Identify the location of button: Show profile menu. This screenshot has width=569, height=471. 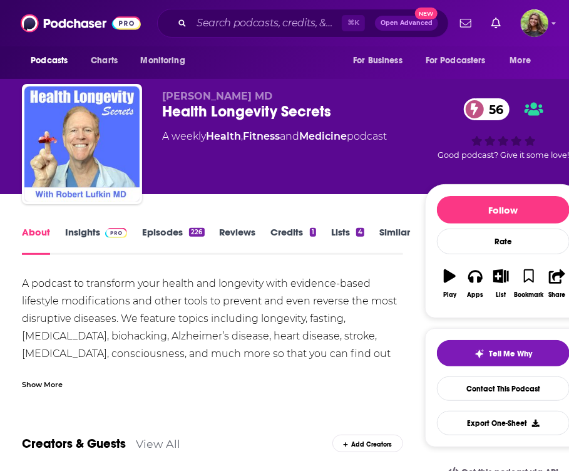
(535, 23).